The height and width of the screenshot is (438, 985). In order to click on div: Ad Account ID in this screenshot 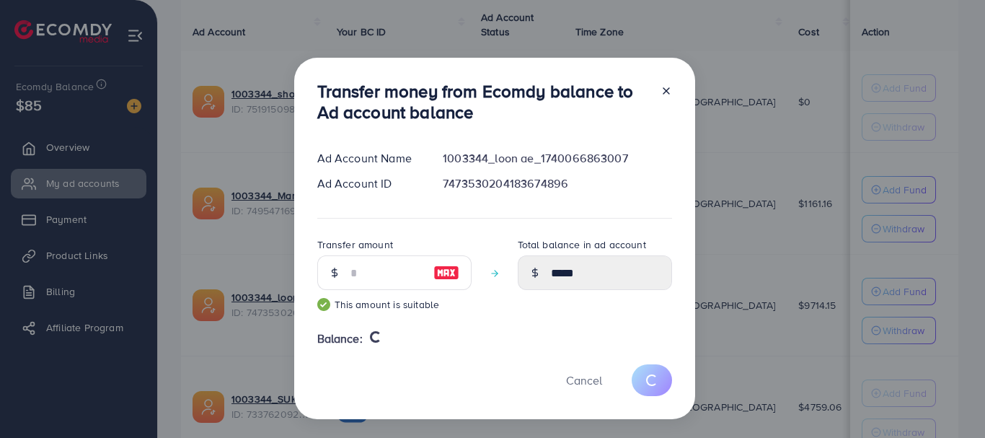, I will do `click(369, 183)`.